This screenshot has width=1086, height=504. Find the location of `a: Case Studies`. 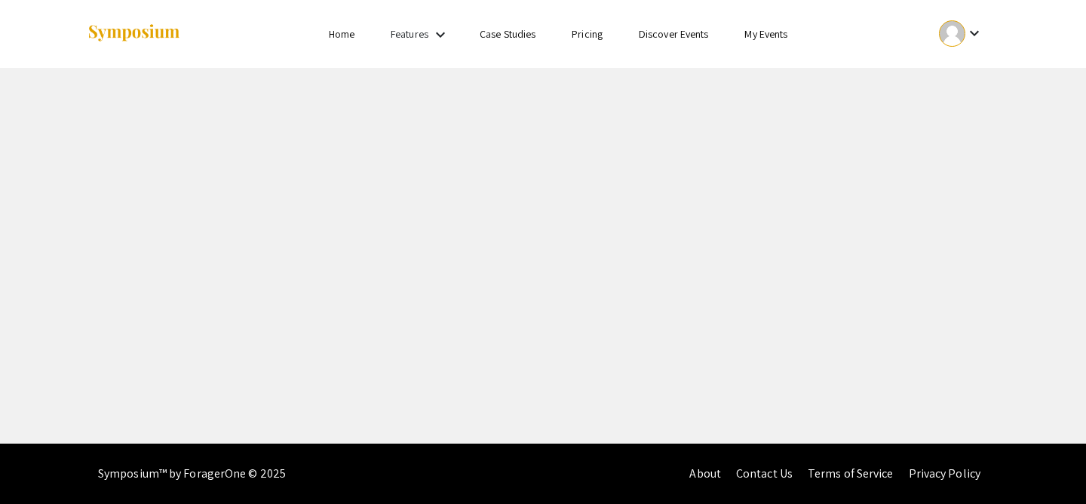

a: Case Studies is located at coordinates (508, 34).